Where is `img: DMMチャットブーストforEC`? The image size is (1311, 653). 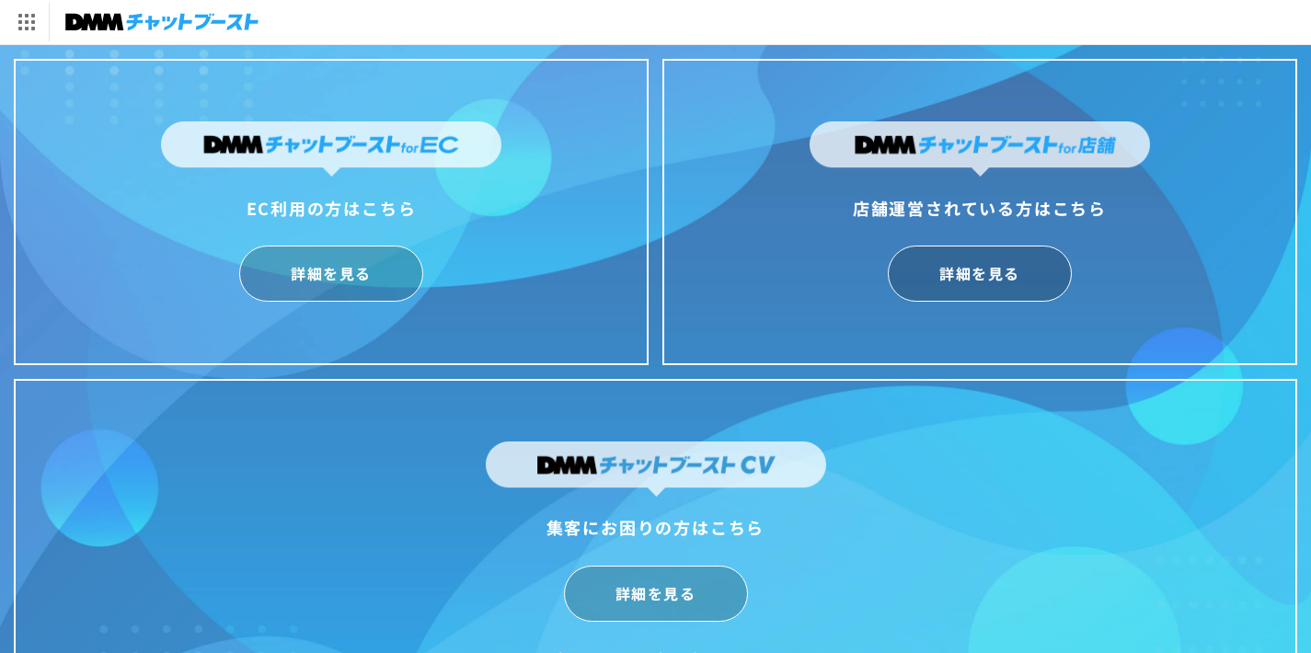 img: DMMチャットブーストforEC is located at coordinates (331, 149).